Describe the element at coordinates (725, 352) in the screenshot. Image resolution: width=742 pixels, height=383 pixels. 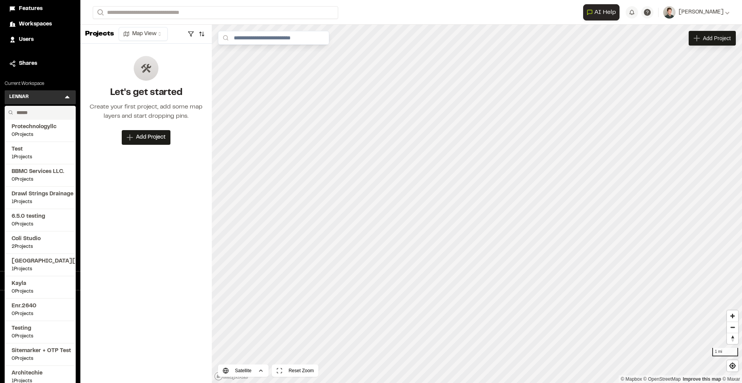
I see `div: 1 mi` at that location.